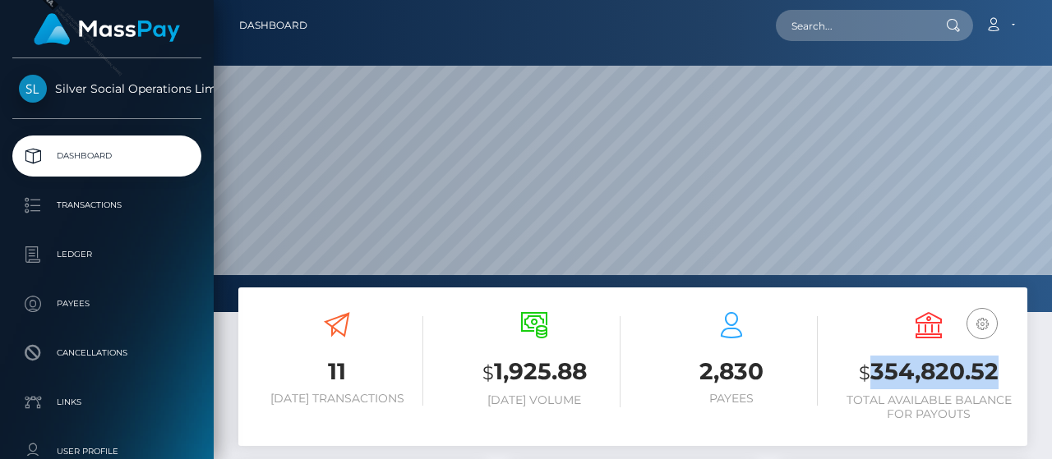  I want to click on a: Cancellations, so click(107, 353).